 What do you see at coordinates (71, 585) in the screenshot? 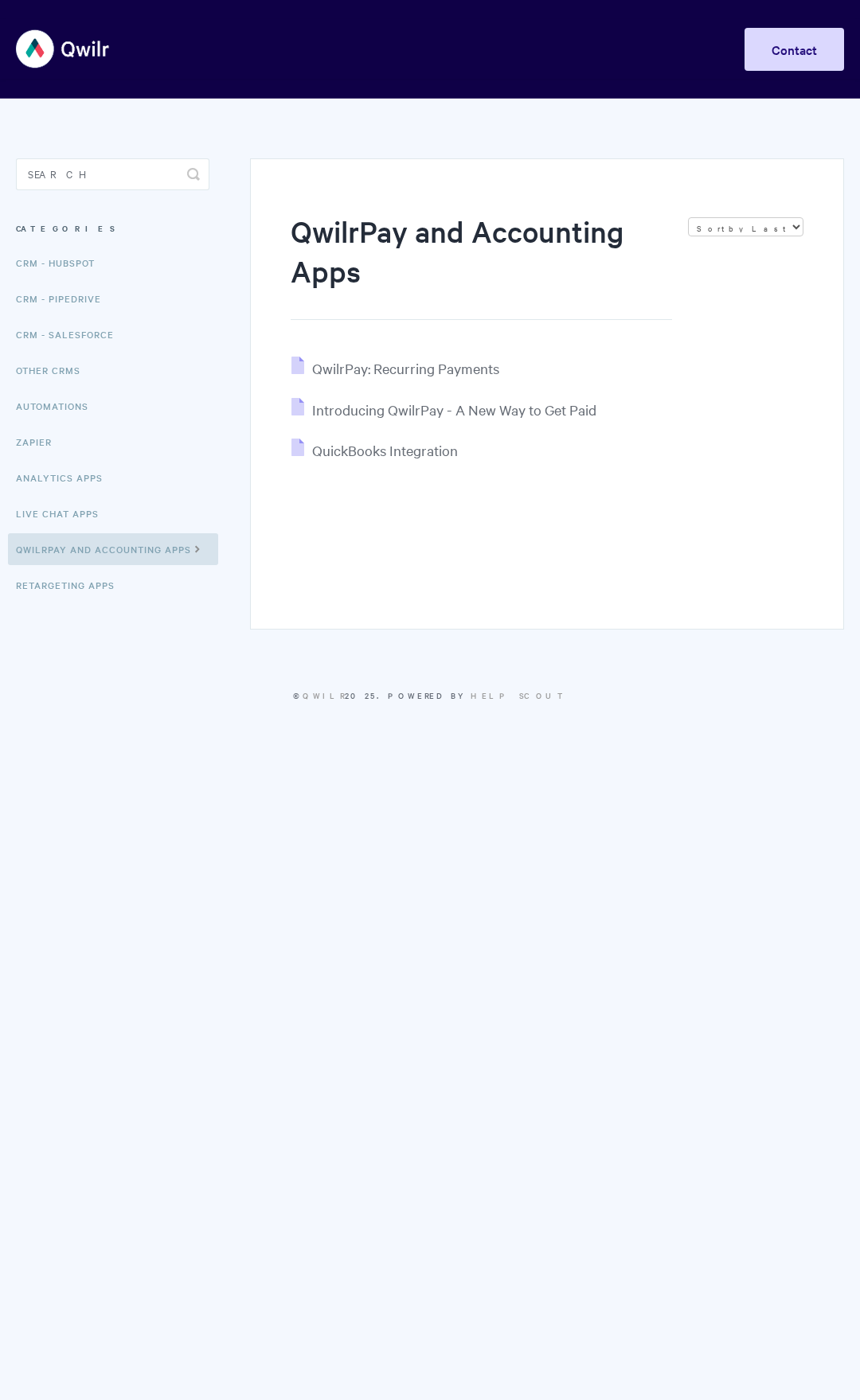
I see `a: Retargeting Apps` at bounding box center [71, 585].